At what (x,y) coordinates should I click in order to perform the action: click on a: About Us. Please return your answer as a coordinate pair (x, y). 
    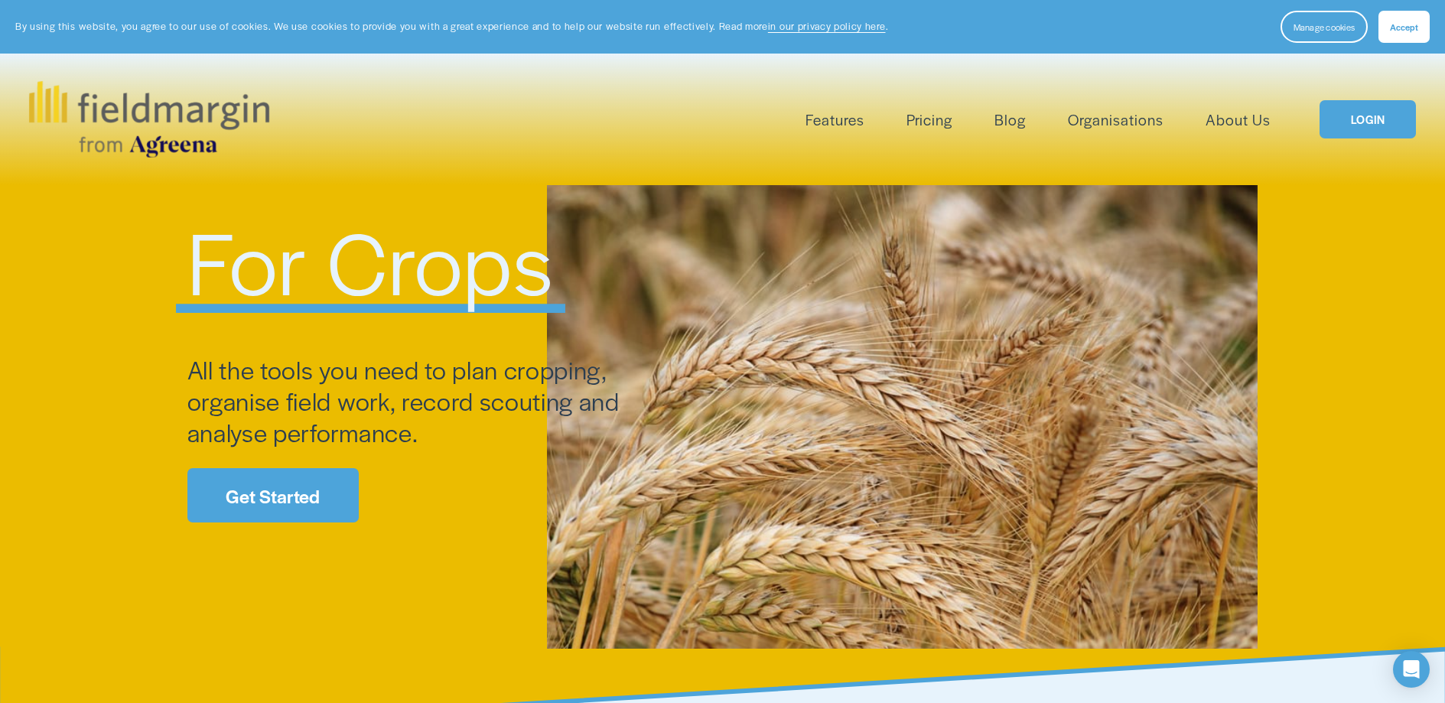
    Looking at the image, I should click on (1238, 119).